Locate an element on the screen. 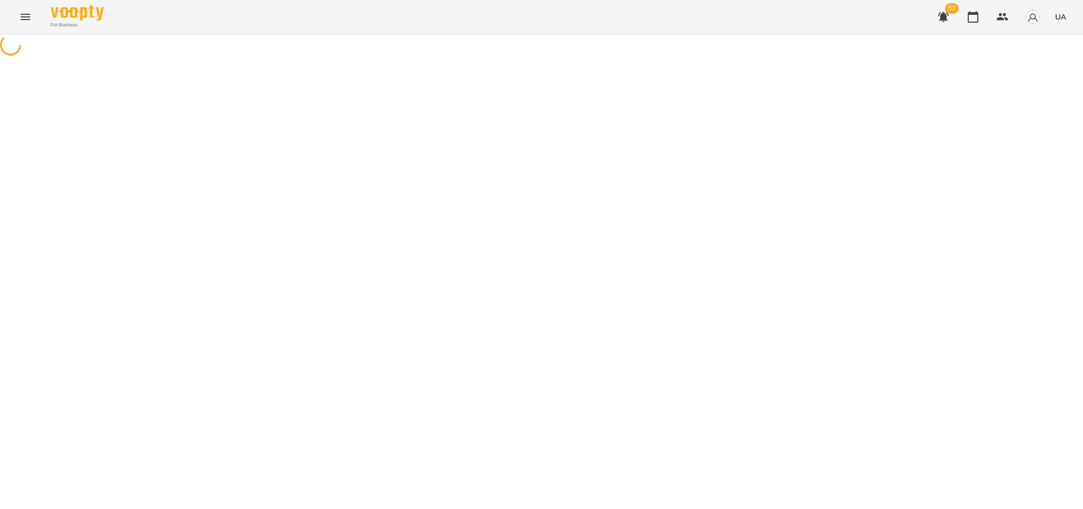  button: Menu is located at coordinates (25, 17).